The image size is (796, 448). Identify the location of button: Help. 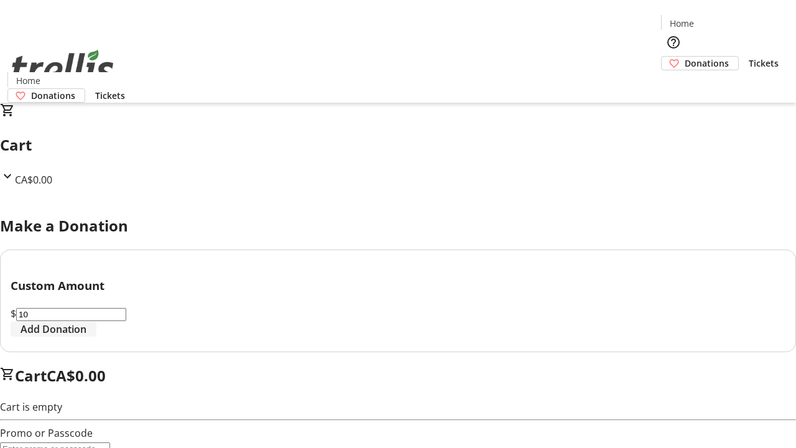
(674, 42).